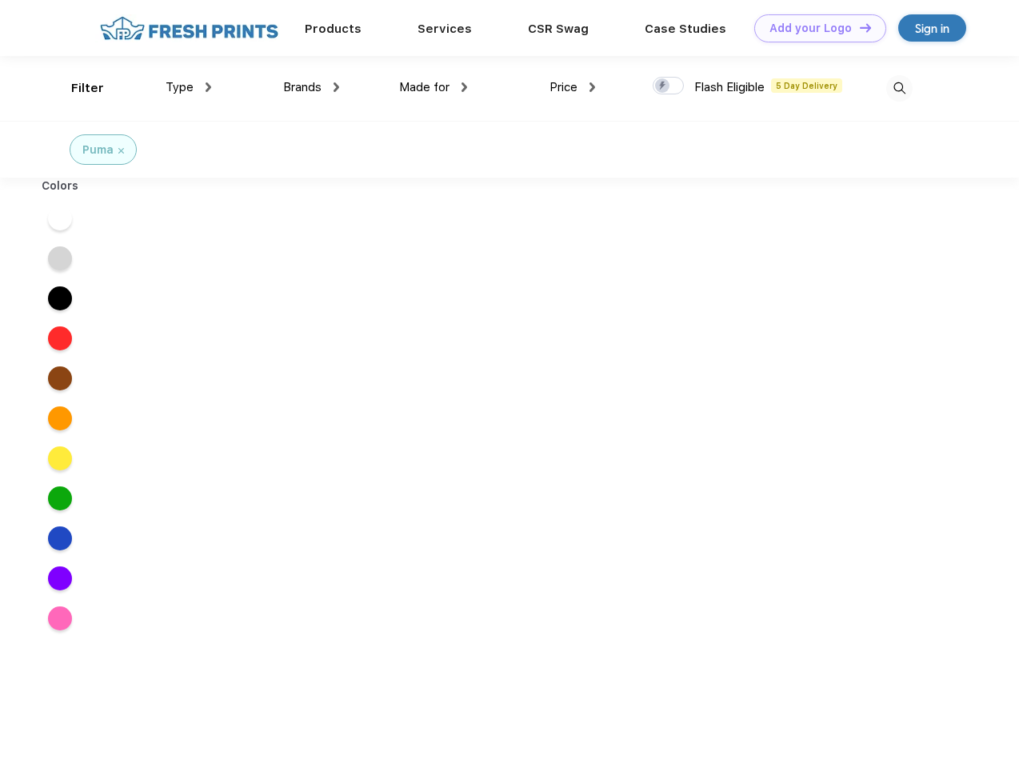  Describe the element at coordinates (932, 28) in the screenshot. I see `a: Sign in` at that location.